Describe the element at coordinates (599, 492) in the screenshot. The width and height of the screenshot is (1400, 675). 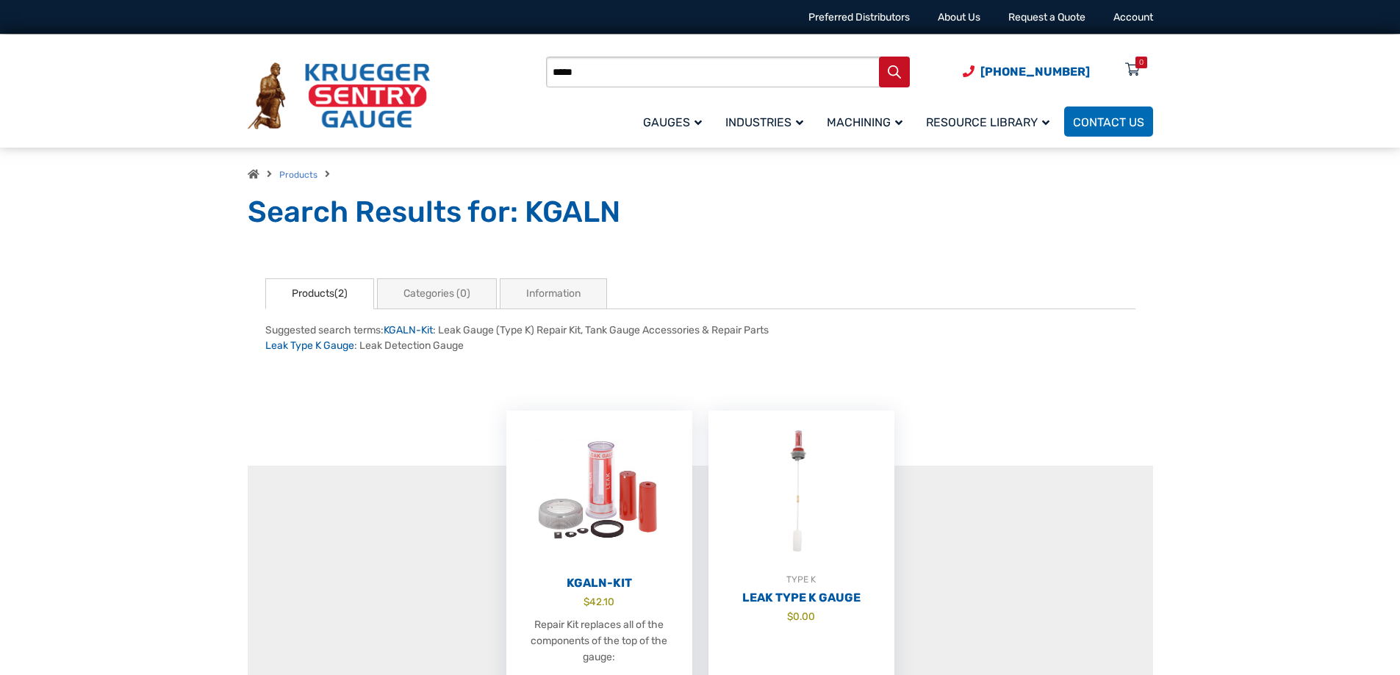
I see `img: KGALN-Kit` at that location.